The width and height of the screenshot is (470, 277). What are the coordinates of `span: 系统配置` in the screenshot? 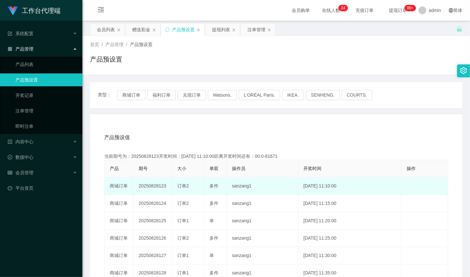 It's located at (21, 33).